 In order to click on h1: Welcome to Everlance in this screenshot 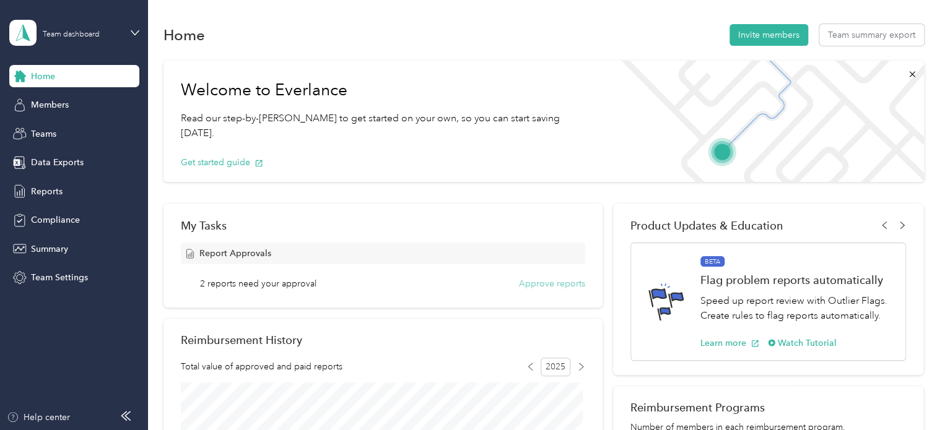, I will do `click(386, 90)`.